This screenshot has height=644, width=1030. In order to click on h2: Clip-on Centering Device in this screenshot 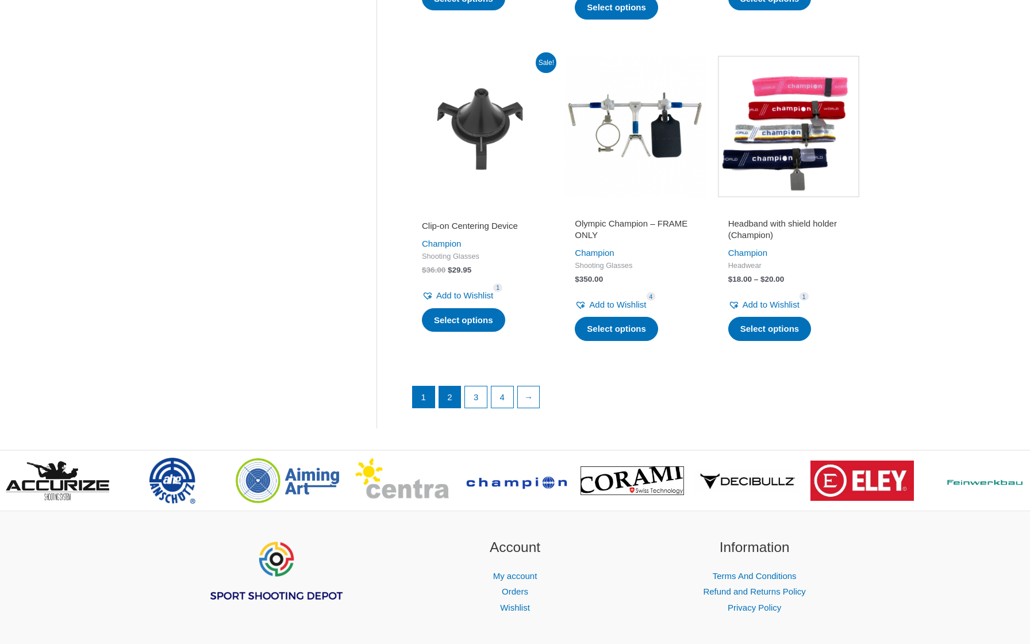, I will do `click(482, 226)`.